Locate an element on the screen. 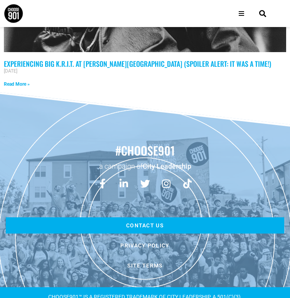  a: Read more about Experiencing Big K.R.I.T. at Overton Park Shell (Spoiler Alert: It was a time!) is located at coordinates (17, 84).